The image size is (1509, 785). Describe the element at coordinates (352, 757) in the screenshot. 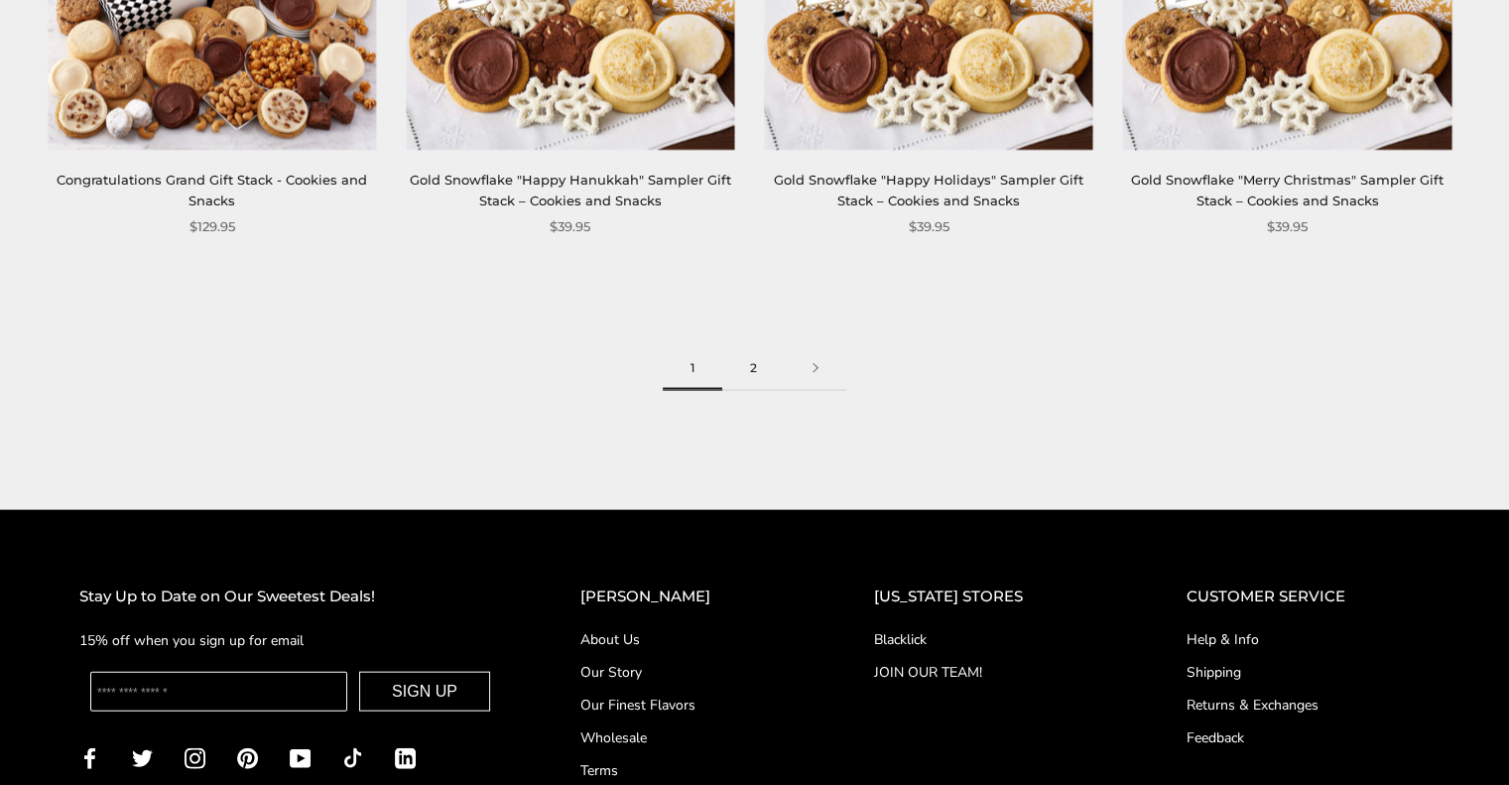

I see `a: TikTok` at that location.